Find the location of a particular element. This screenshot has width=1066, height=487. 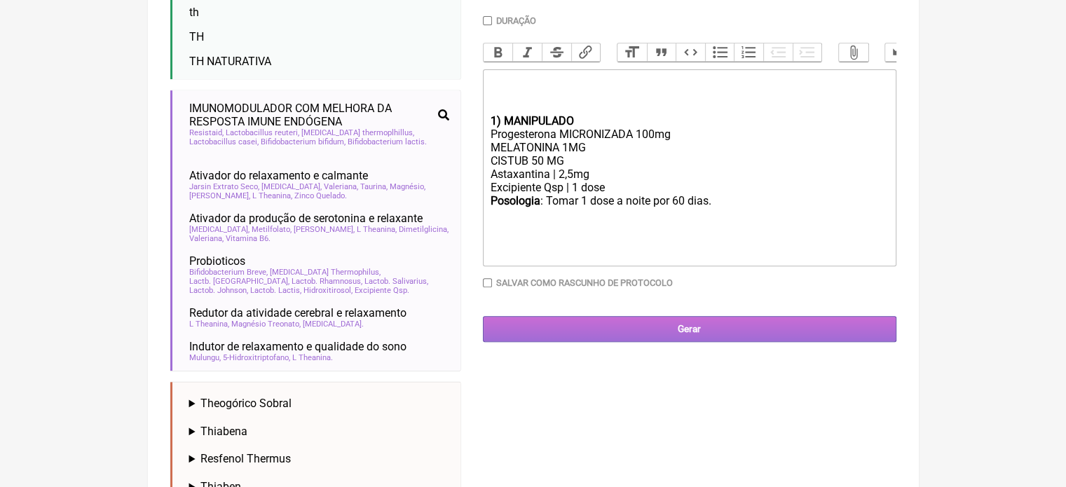

span: TH is located at coordinates (196, 36).